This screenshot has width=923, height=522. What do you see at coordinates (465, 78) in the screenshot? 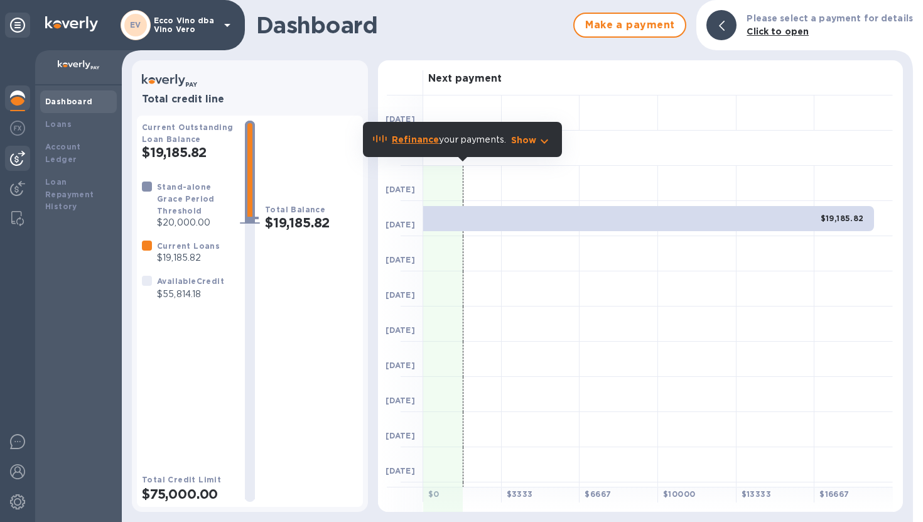
I see `h3: Next payment` at bounding box center [465, 78].